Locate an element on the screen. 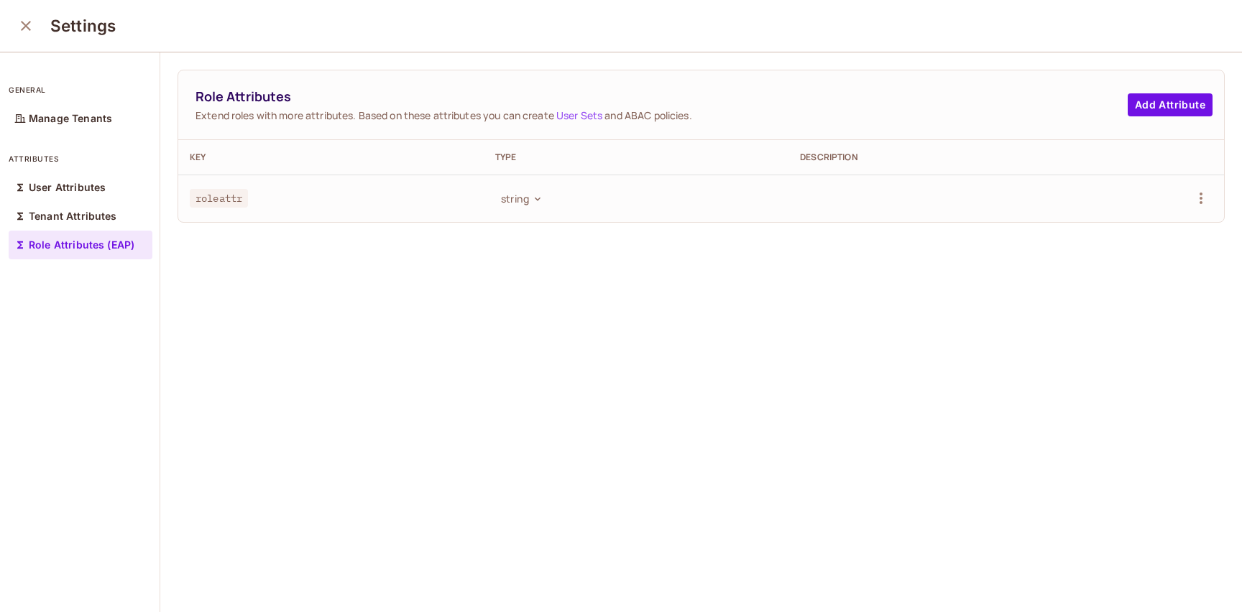 Image resolution: width=1242 pixels, height=612 pixels. span: roleattr is located at coordinates (218, 198).